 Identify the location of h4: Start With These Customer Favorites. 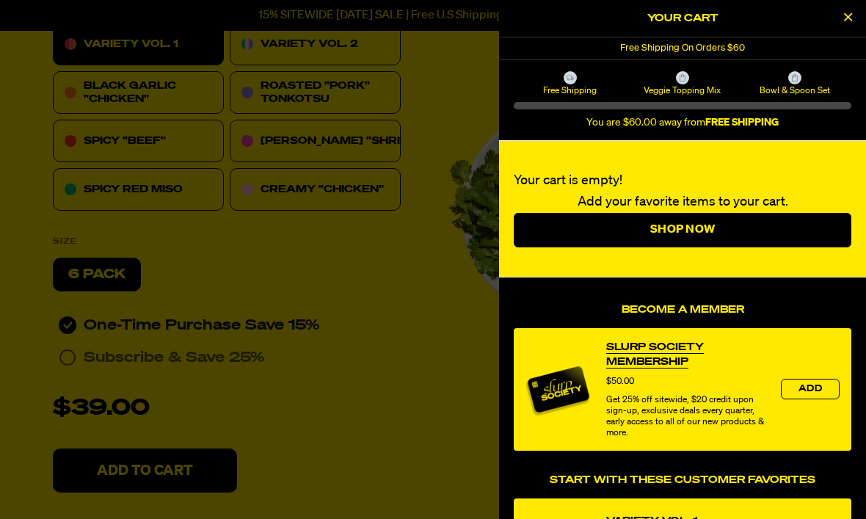
(683, 480).